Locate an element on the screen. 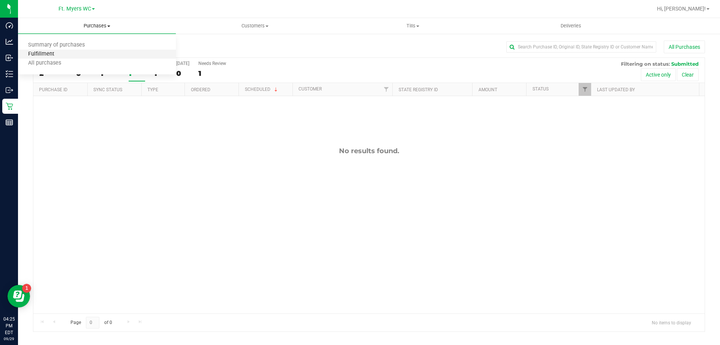  span: Deliveries is located at coordinates (571, 26).